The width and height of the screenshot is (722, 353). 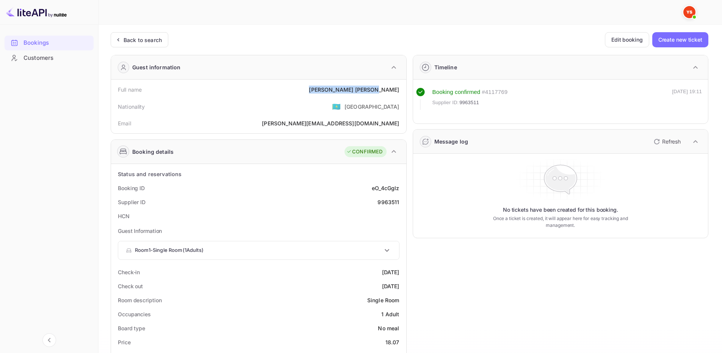 I want to click on div: HCN, so click(x=124, y=216).